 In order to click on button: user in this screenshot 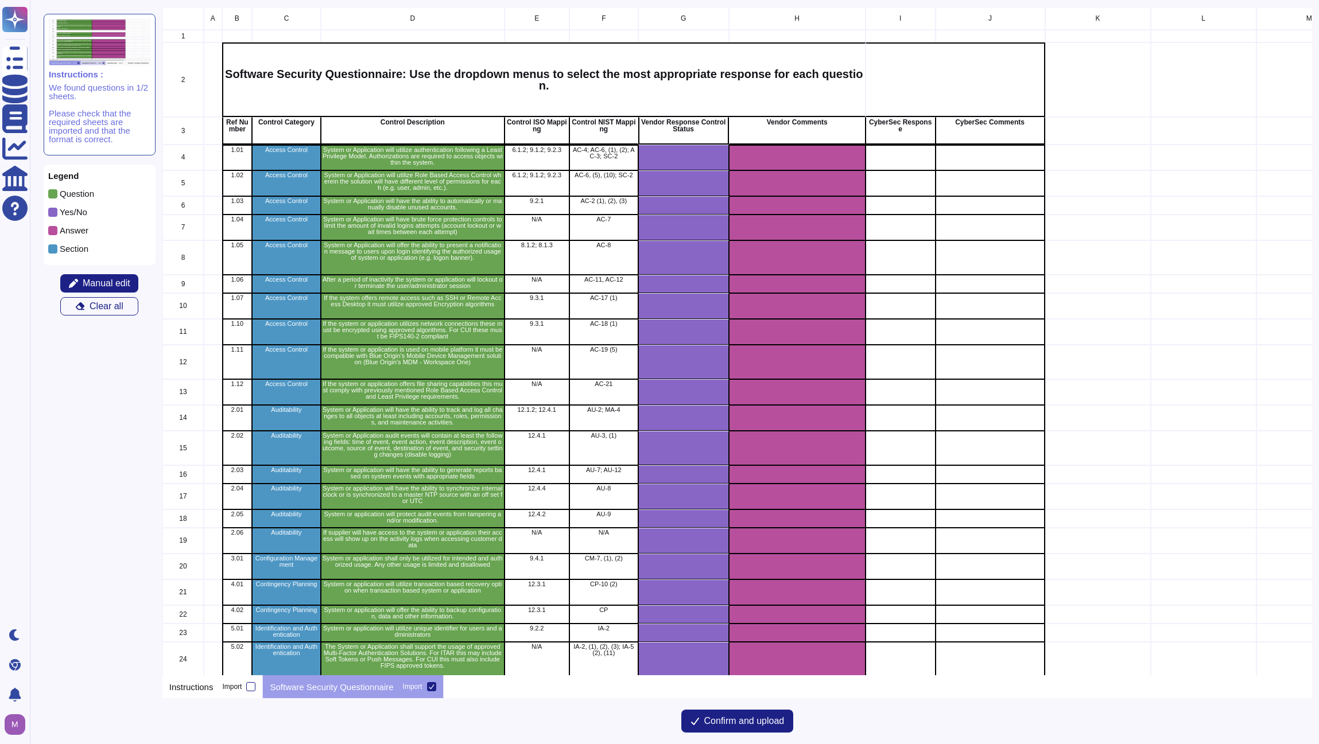, I will do `click(18, 725)`.